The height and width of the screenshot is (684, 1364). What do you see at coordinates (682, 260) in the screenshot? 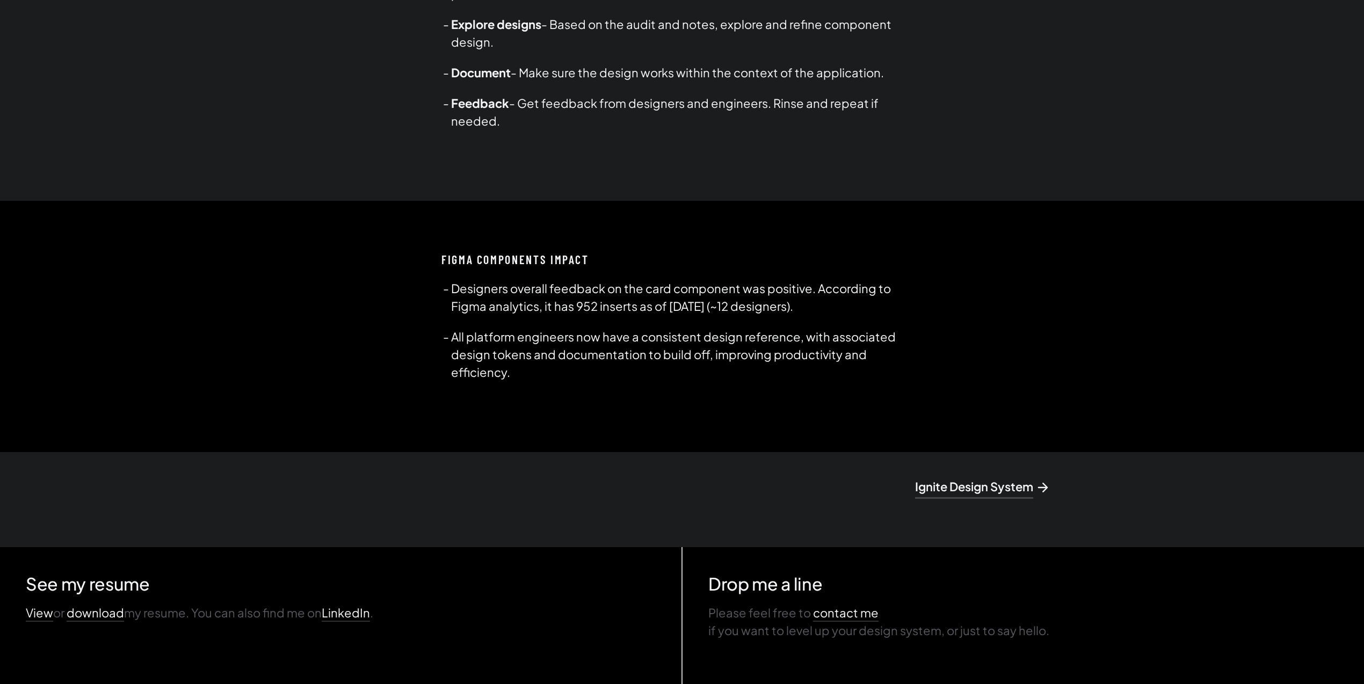
I see `h2: Figma Components Impact` at bounding box center [682, 260].